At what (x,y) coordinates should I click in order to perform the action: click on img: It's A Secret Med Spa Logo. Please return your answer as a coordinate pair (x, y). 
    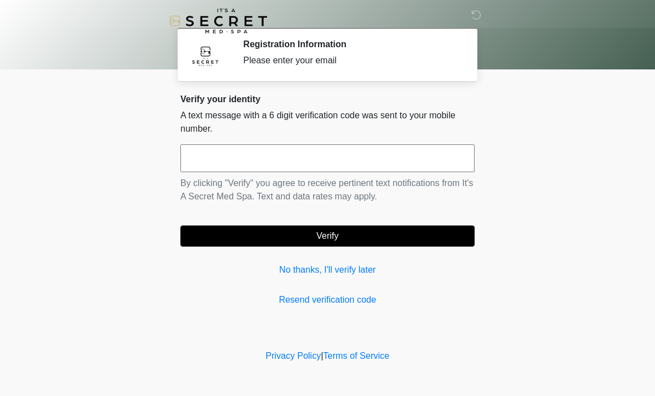
    Looking at the image, I should click on (218, 21).